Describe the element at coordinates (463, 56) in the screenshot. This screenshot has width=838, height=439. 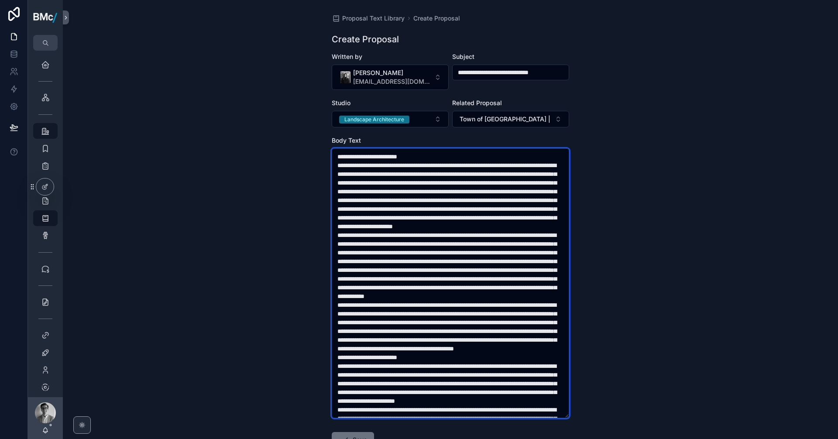
I see `span: Subject` at that location.